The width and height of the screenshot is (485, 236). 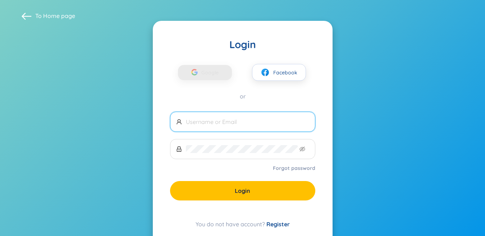 What do you see at coordinates (285, 73) in the screenshot?
I see `span: Facebook` at bounding box center [285, 73].